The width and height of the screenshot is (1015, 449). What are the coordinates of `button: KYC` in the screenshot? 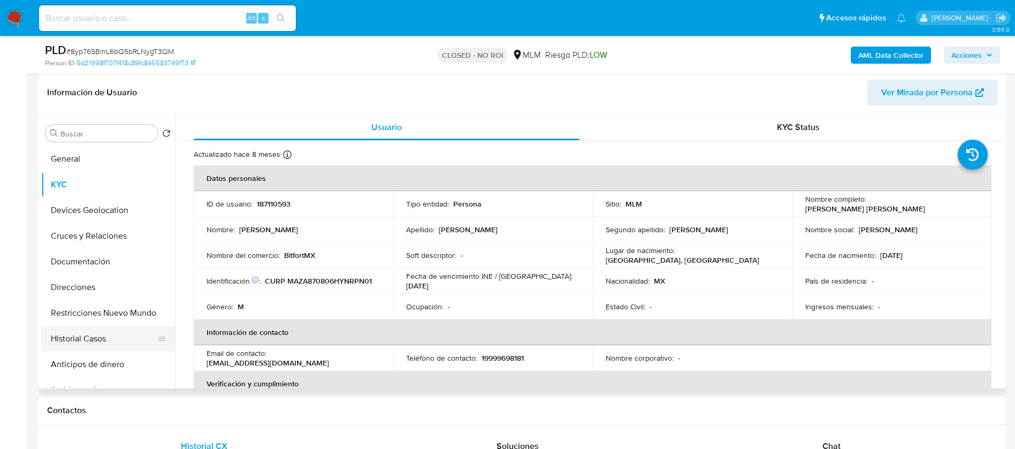 It's located at (108, 185).